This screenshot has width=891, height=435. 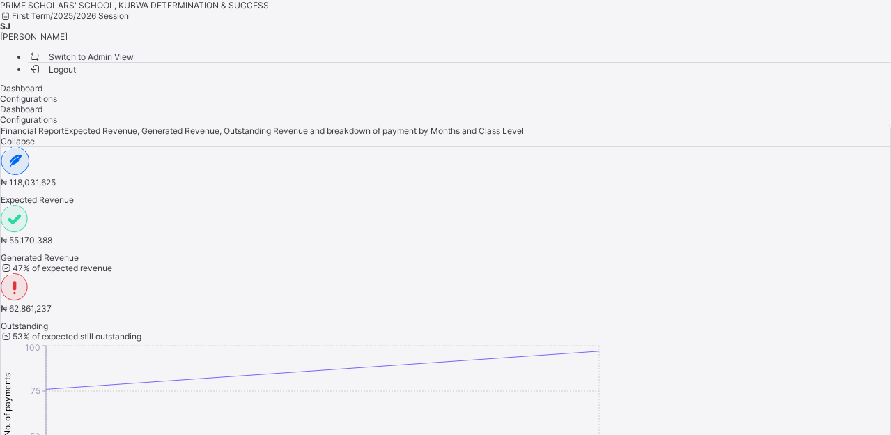 I want to click on img: outstanding-1.146d663e52f09953f639664a84e30106.svg, so click(x=14, y=287).